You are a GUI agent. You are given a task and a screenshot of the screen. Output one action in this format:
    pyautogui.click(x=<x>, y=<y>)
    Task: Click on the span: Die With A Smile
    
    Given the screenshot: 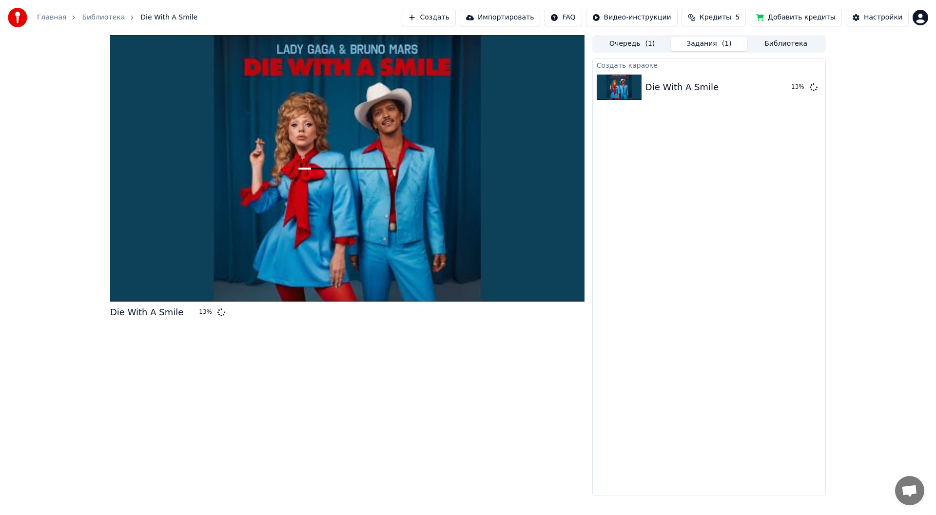 What is the action you would take?
    pyautogui.click(x=169, y=18)
    